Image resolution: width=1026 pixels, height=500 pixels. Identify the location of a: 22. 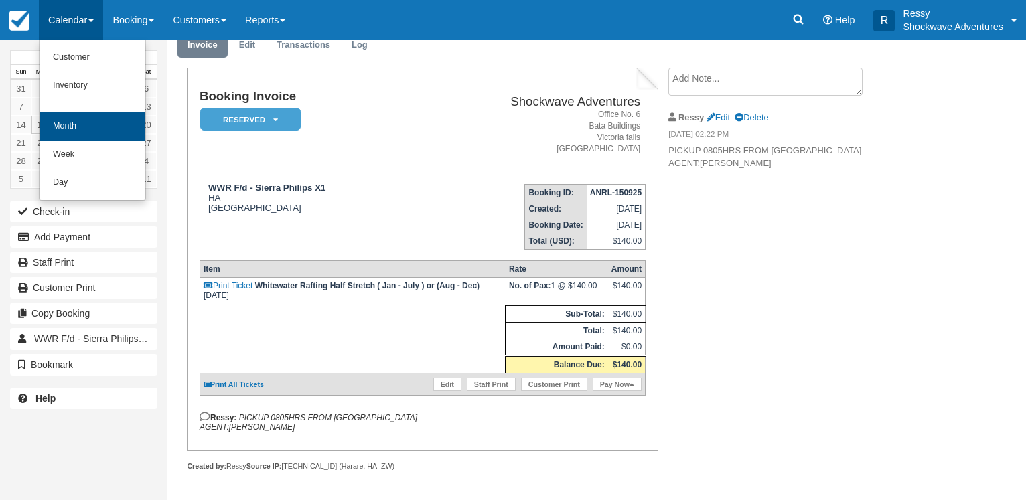
(42, 143).